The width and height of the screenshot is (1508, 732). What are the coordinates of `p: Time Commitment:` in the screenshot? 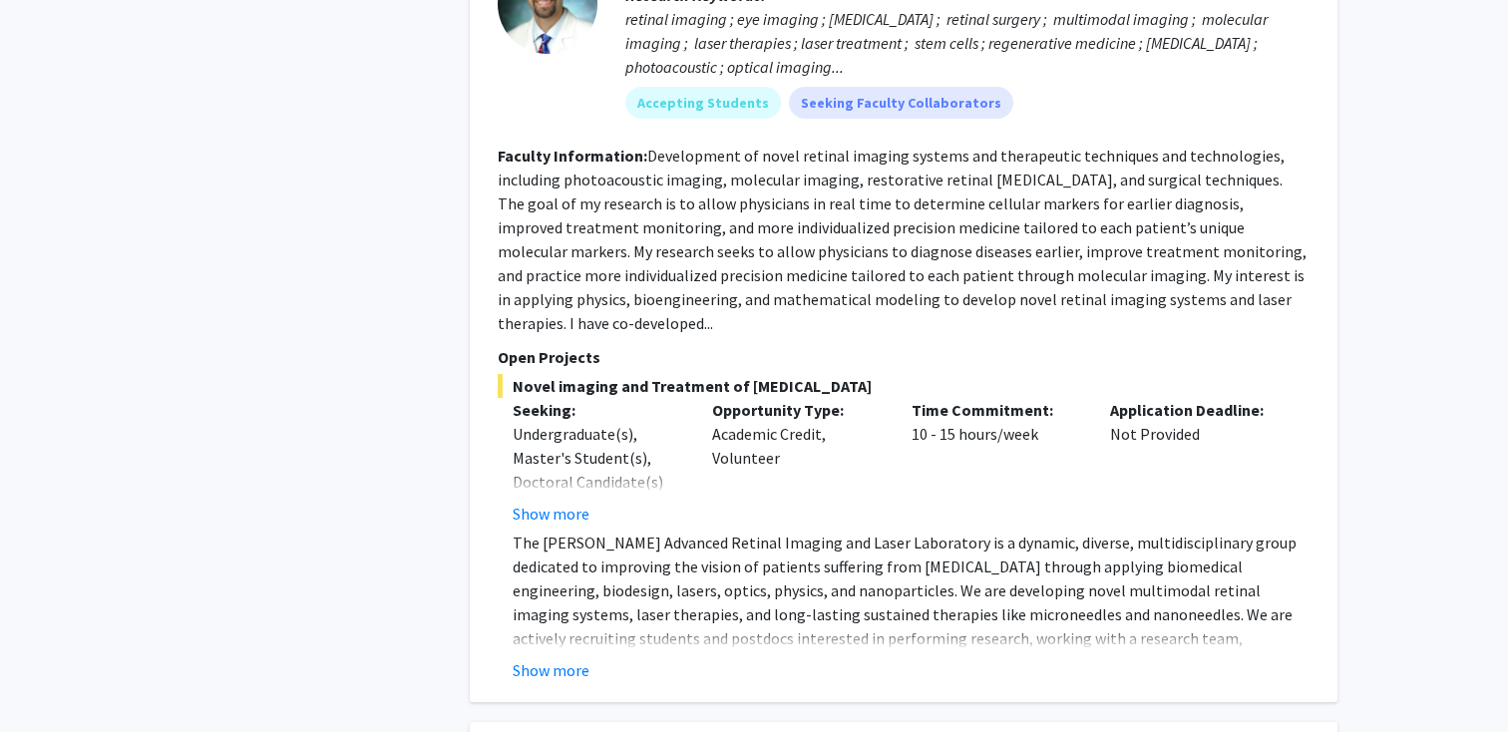 It's located at (996, 410).